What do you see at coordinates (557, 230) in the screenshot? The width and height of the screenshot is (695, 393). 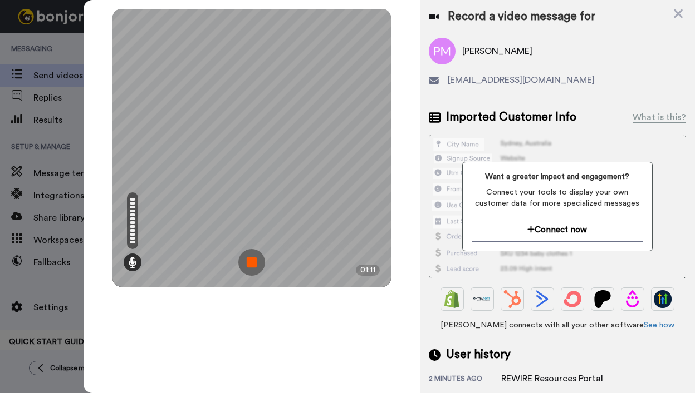 I see `a: Connect now` at bounding box center [557, 230].